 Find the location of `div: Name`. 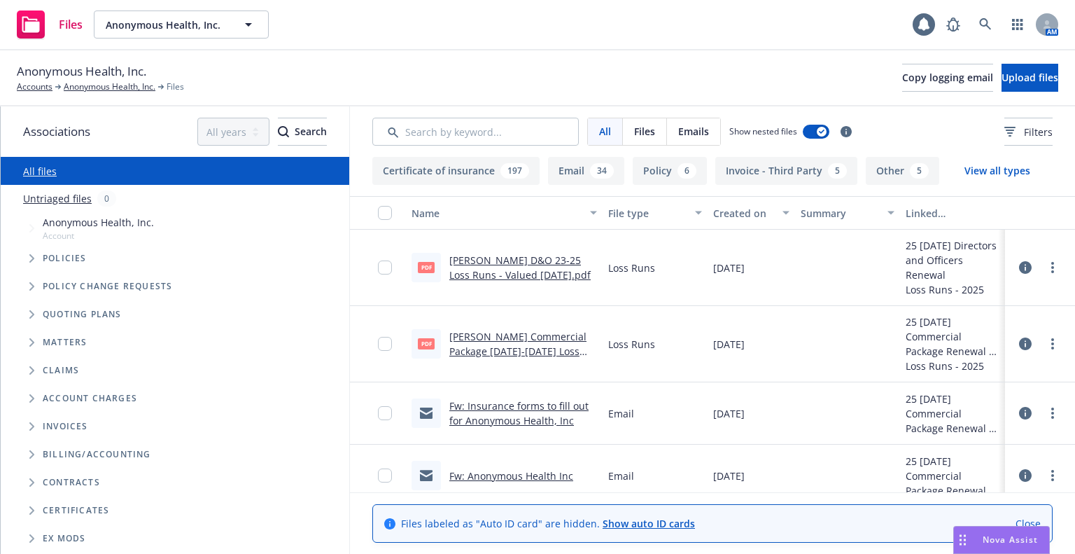

div: Name is located at coordinates (496, 213).